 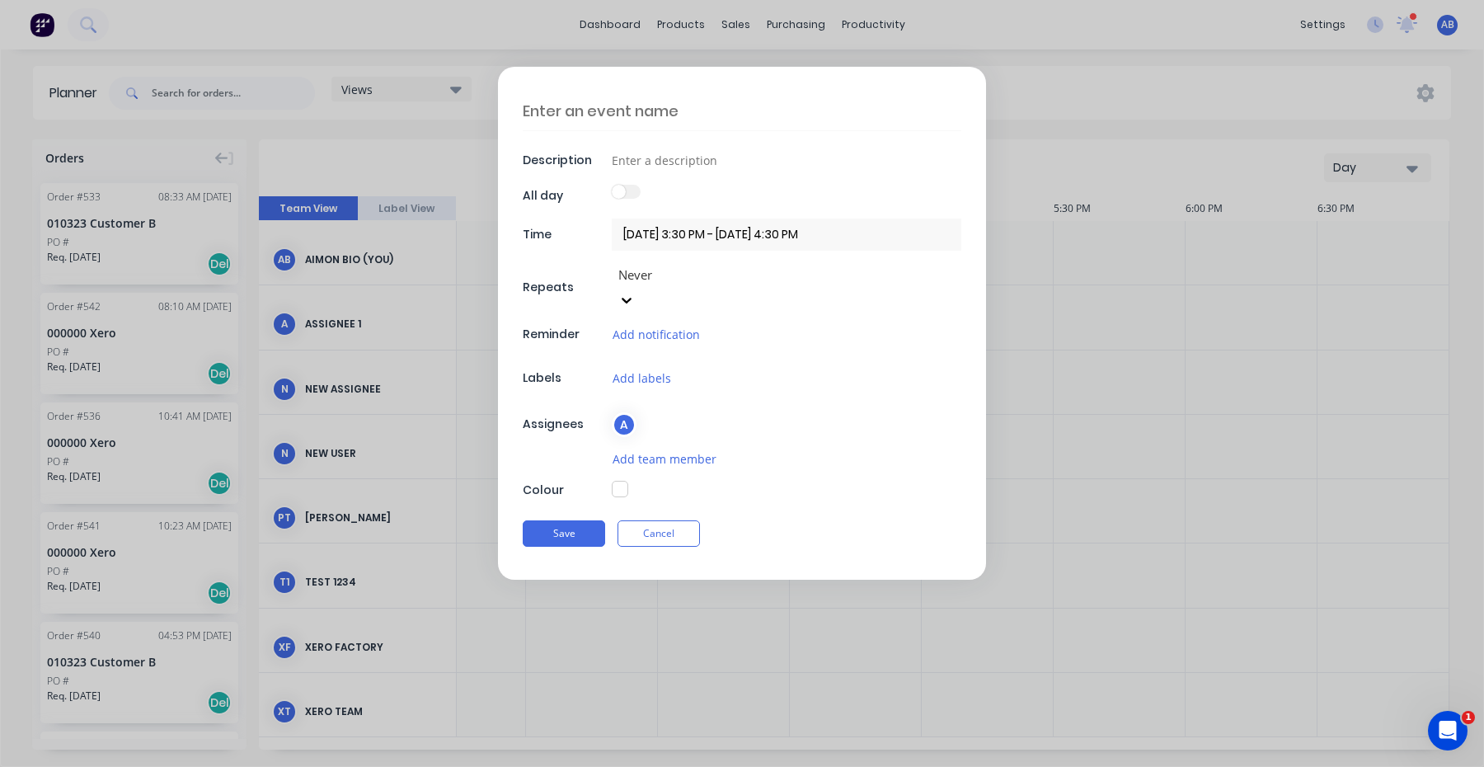 What do you see at coordinates (565, 160) in the screenshot?
I see `div: Description` at bounding box center [565, 160].